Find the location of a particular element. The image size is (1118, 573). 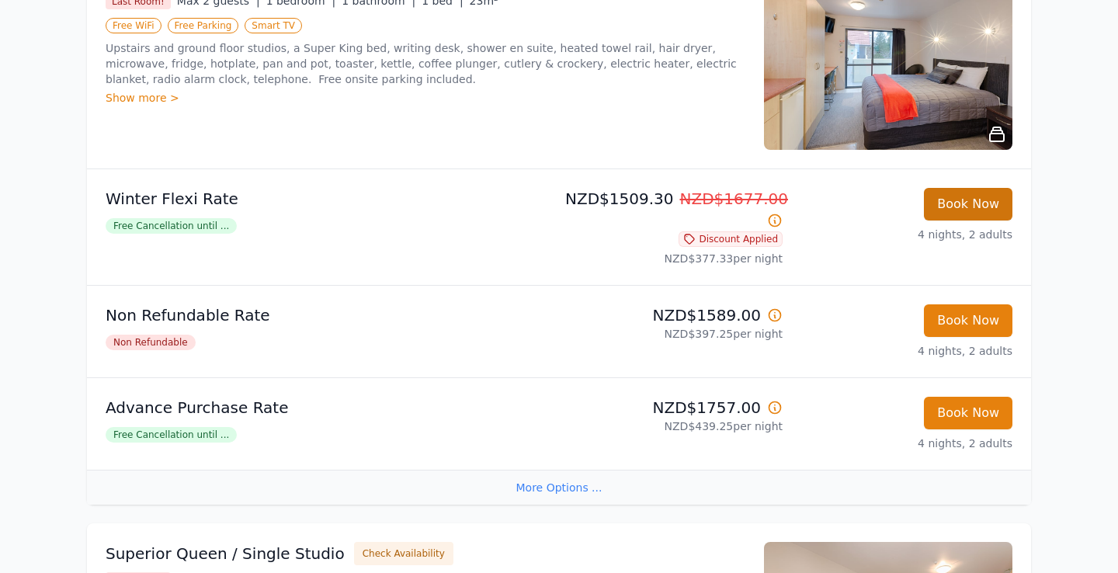

span: Smart TV is located at coordinates (273, 26).